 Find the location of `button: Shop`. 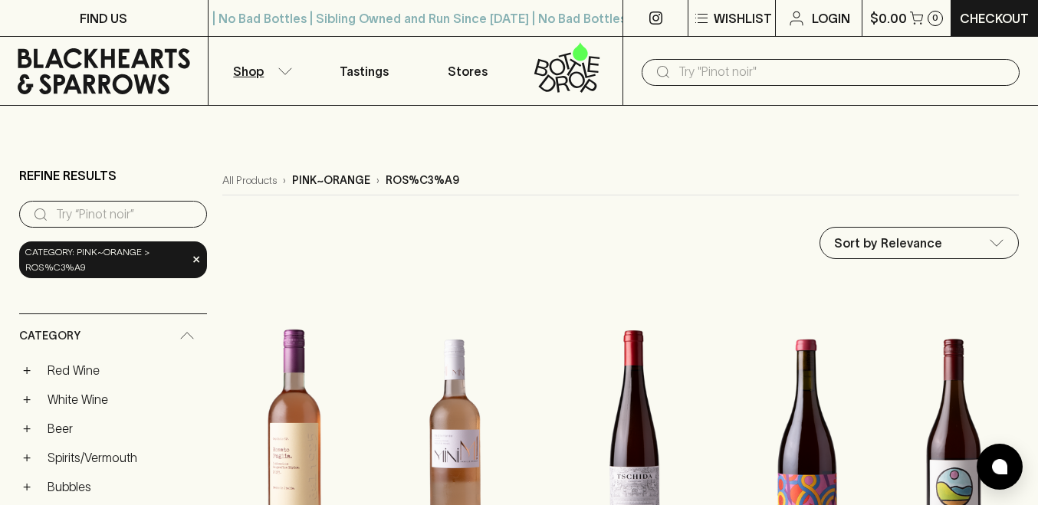

button: Shop is located at coordinates (260, 71).